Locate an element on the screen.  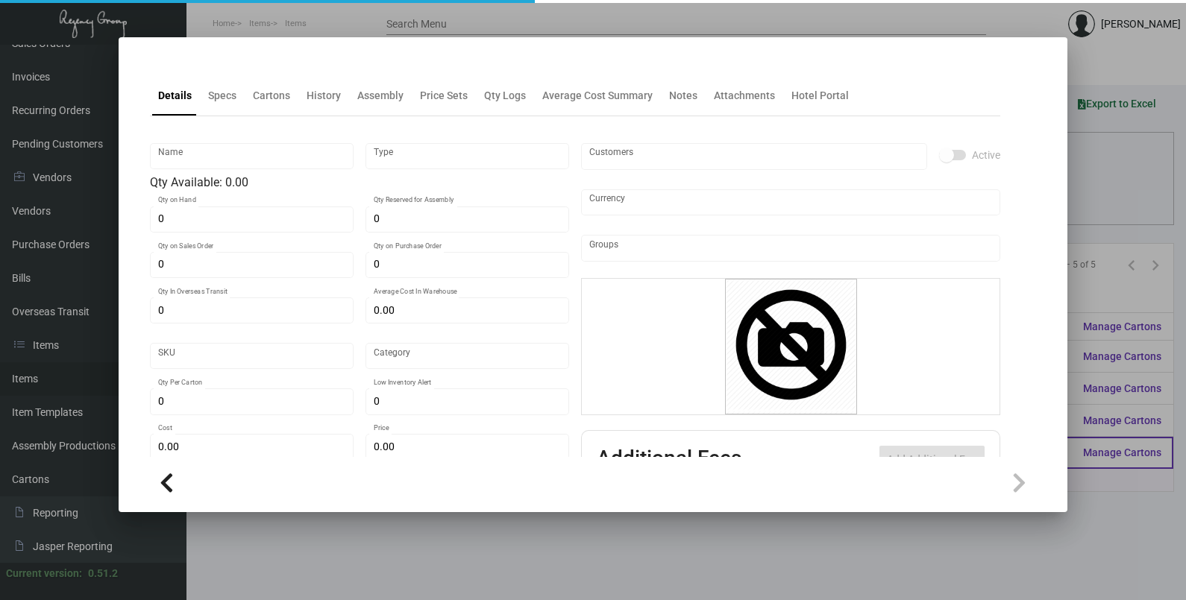
span: Active is located at coordinates (986, 155).